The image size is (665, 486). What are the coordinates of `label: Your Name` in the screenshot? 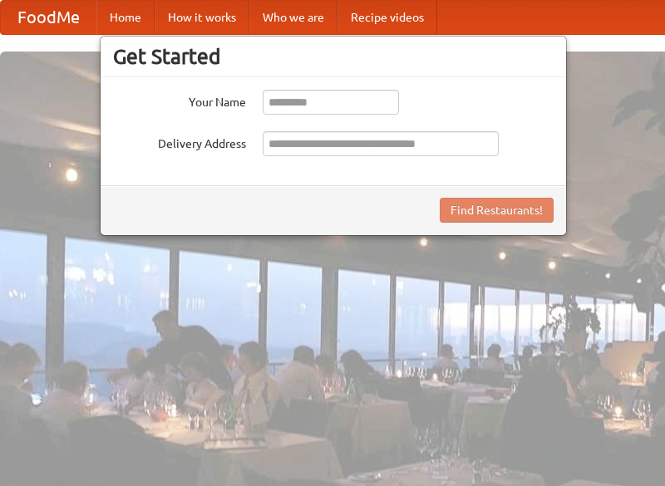 It's located at (179, 100).